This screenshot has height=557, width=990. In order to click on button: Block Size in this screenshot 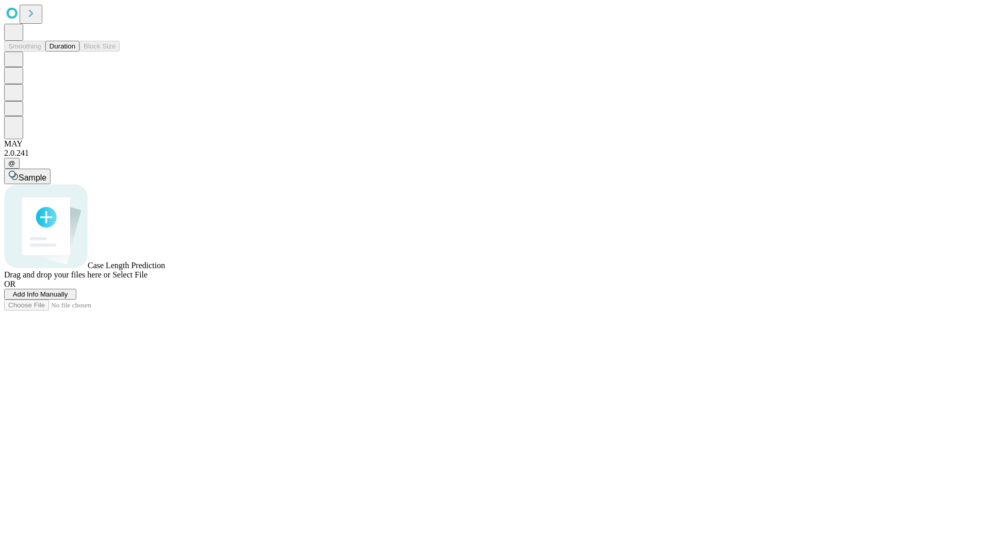, I will do `click(99, 46)`.